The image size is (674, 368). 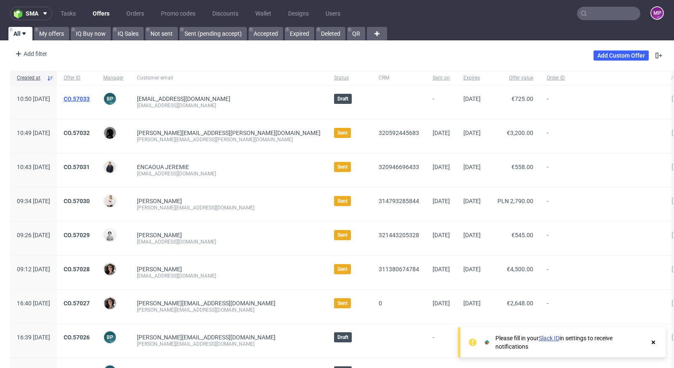 I want to click on span: €3,200.00, so click(x=520, y=133).